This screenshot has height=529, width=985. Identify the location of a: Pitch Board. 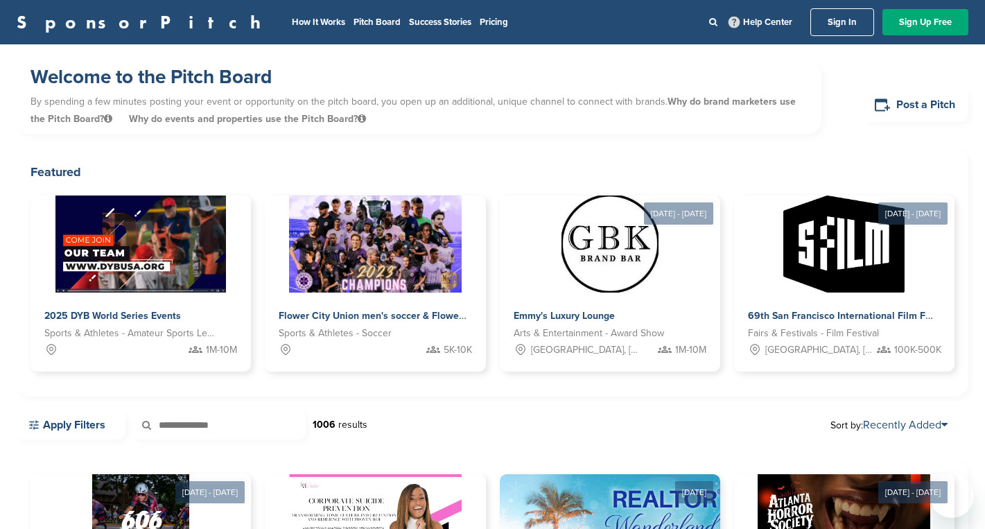
(377, 22).